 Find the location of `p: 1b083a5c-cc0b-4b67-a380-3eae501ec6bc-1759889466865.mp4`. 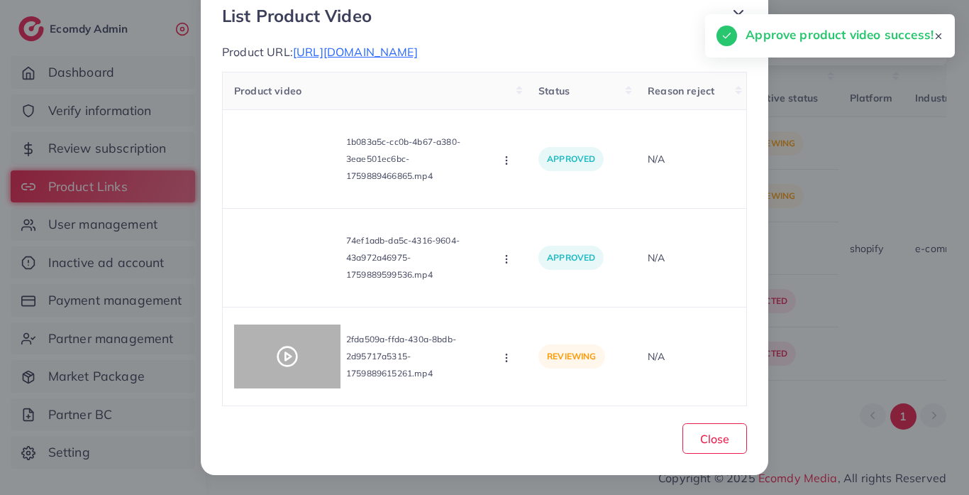

p: 1b083a5c-cc0b-4b67-a380-3eae501ec6bc-1759889466865.mp4 is located at coordinates (417, 159).